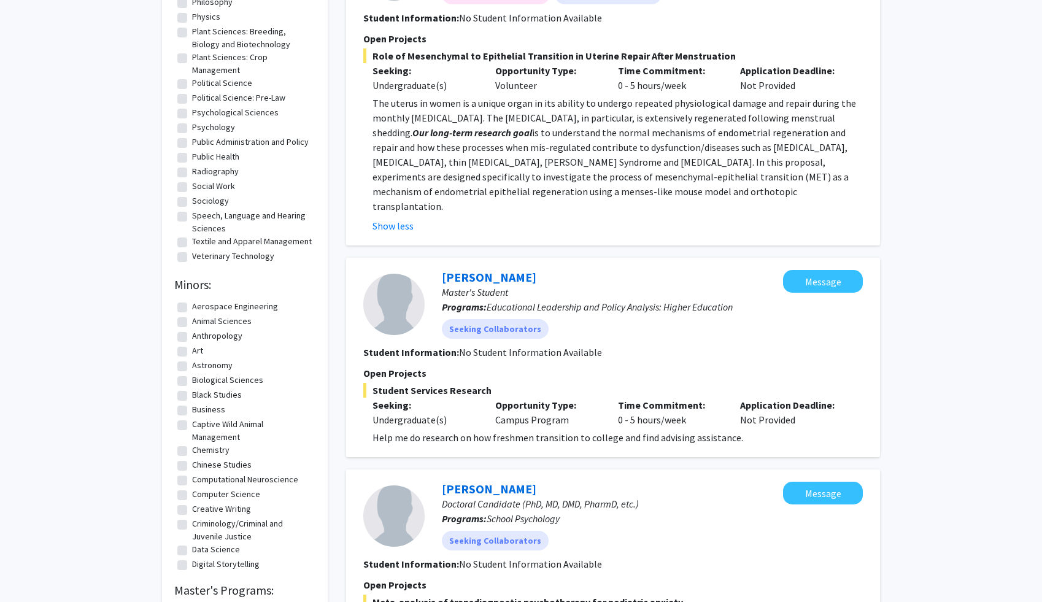  Describe the element at coordinates (823, 281) in the screenshot. I see `button: Message Evan White` at that location.